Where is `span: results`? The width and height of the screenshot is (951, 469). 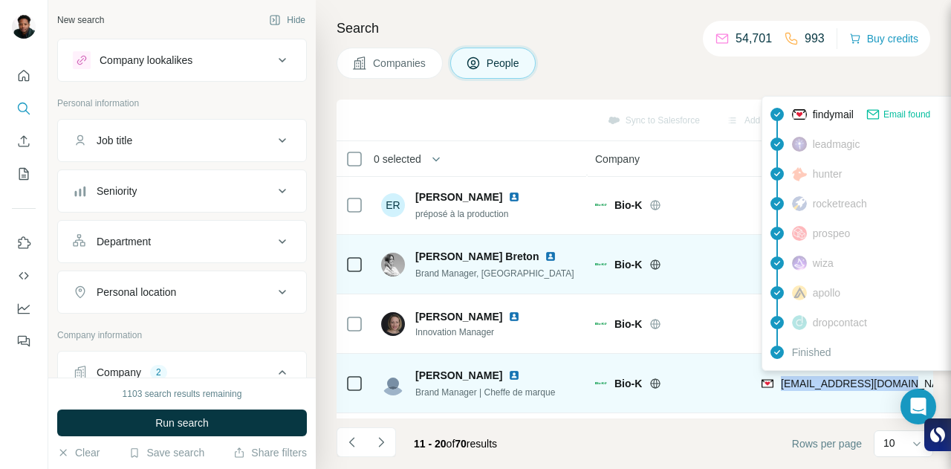 span: results is located at coordinates (455, 444).